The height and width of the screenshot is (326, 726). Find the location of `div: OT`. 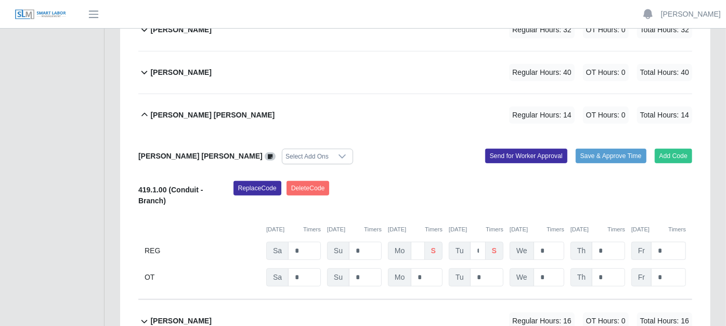

div: OT is located at coordinates (202, 277).